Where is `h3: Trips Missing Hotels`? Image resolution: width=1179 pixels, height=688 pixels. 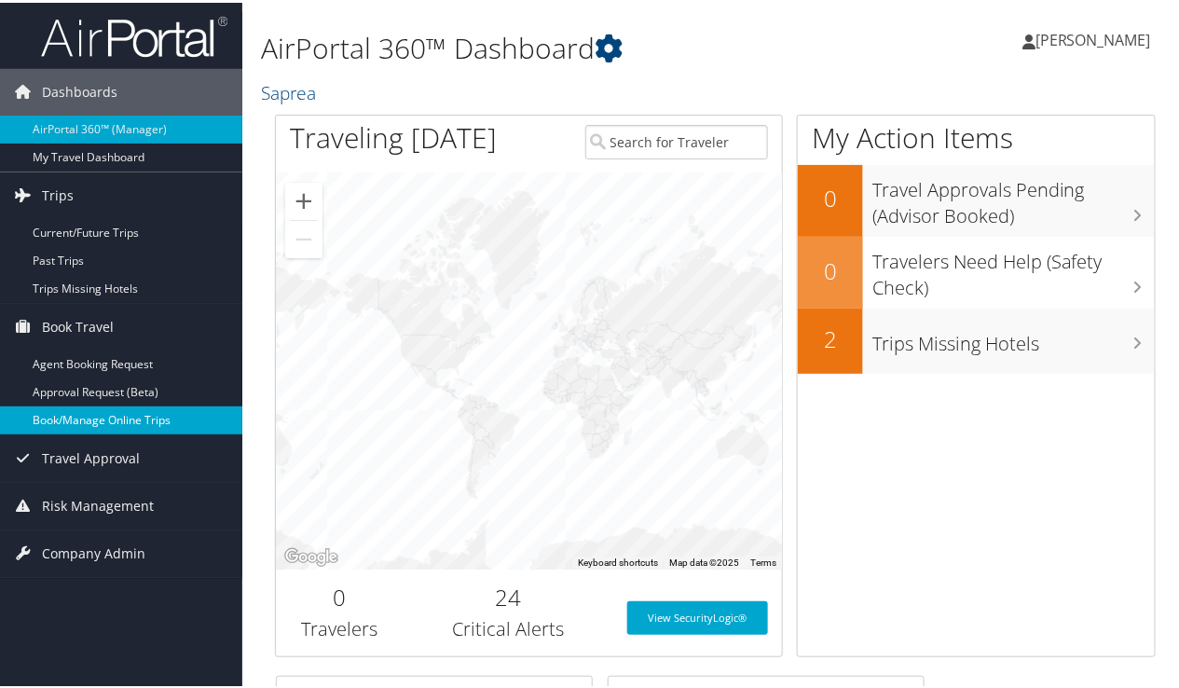
h3: Trips Missing Hotels is located at coordinates (1013, 337).